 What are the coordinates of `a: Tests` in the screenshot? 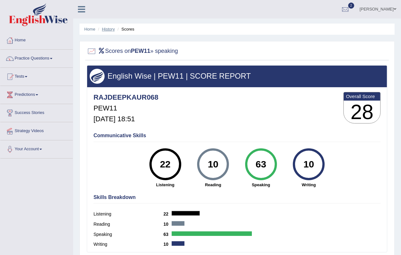 It's located at (37, 76).